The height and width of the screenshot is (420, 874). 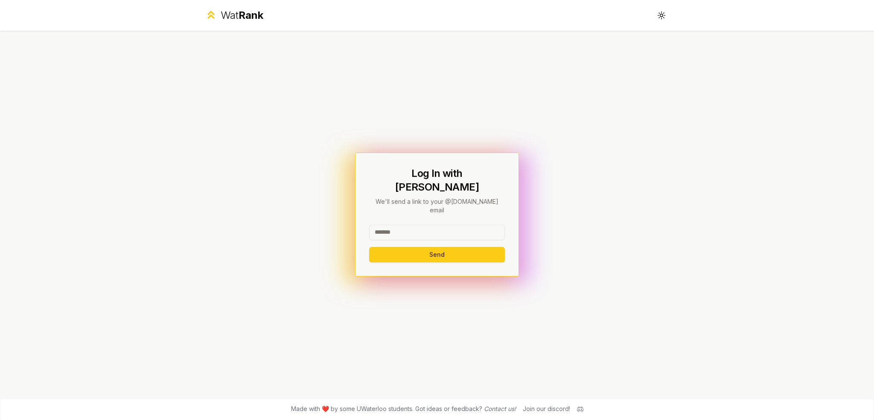 What do you see at coordinates (500, 408) in the screenshot?
I see `a: Contact us!` at bounding box center [500, 408].